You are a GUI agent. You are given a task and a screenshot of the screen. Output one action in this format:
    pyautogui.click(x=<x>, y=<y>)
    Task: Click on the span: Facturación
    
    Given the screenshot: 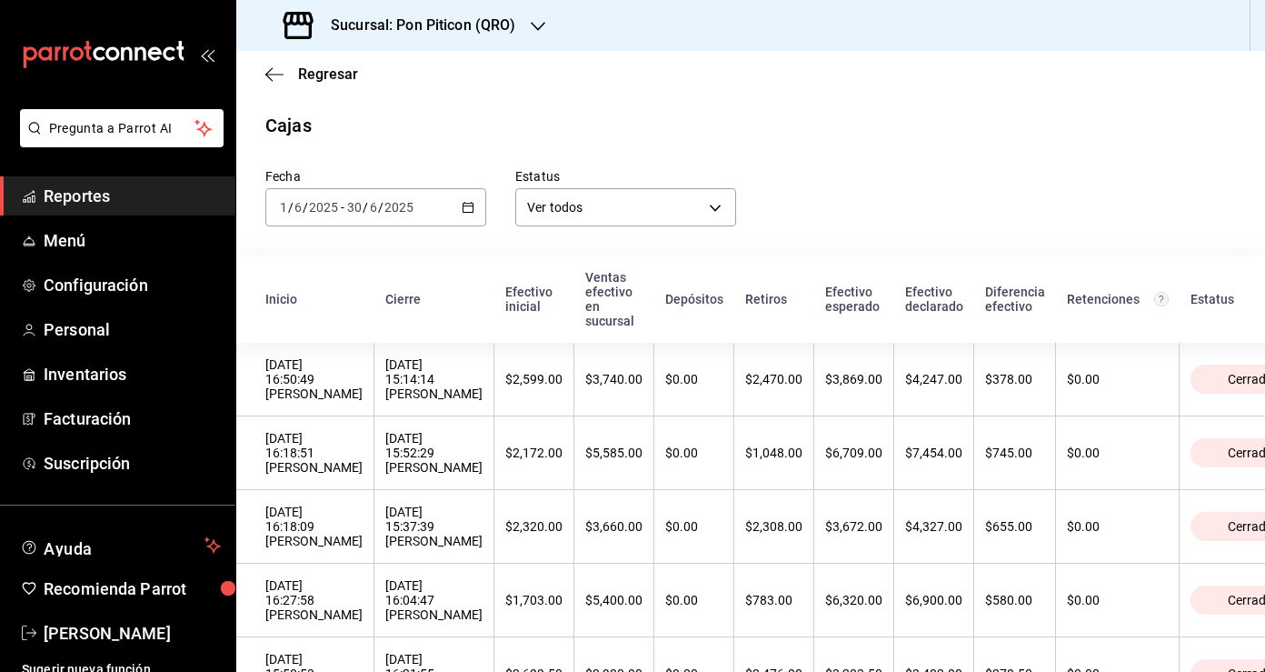 What is the action you would take?
    pyautogui.click(x=132, y=418)
    